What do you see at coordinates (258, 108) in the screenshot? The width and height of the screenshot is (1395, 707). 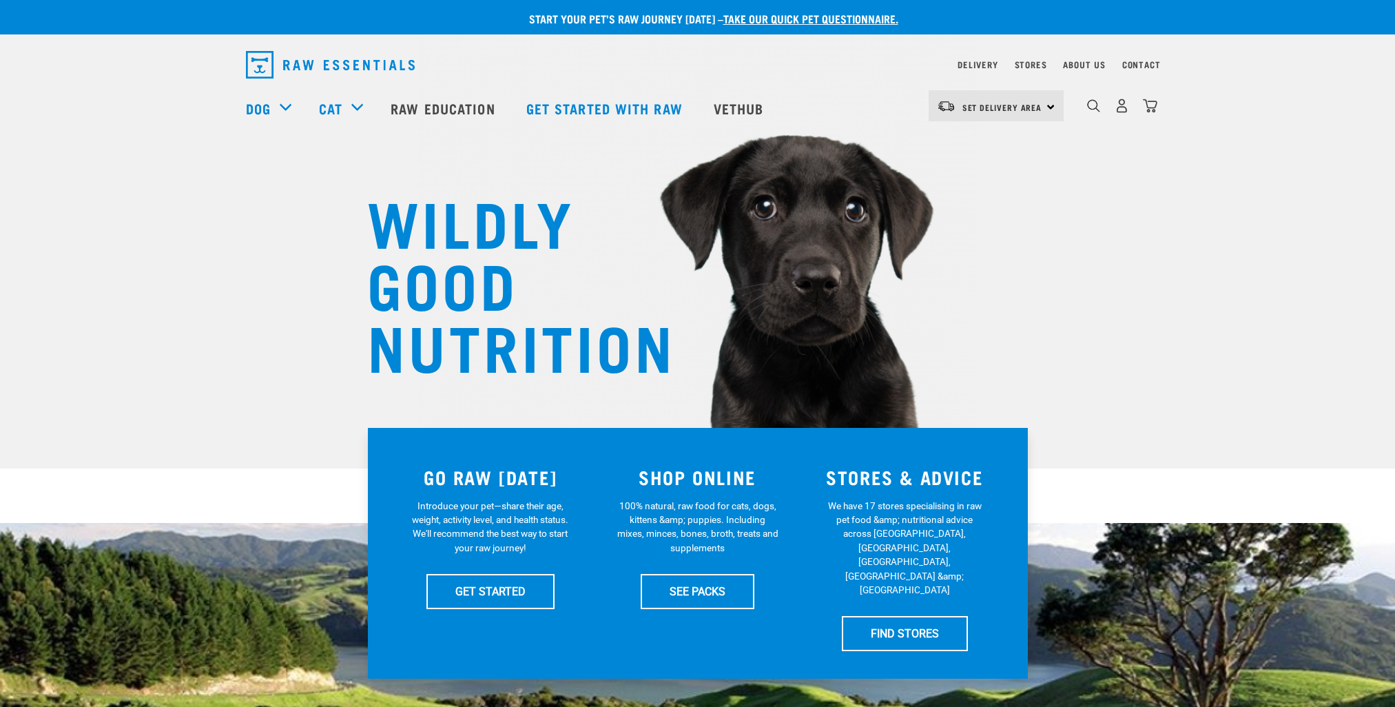 I see `a: Dog` at bounding box center [258, 108].